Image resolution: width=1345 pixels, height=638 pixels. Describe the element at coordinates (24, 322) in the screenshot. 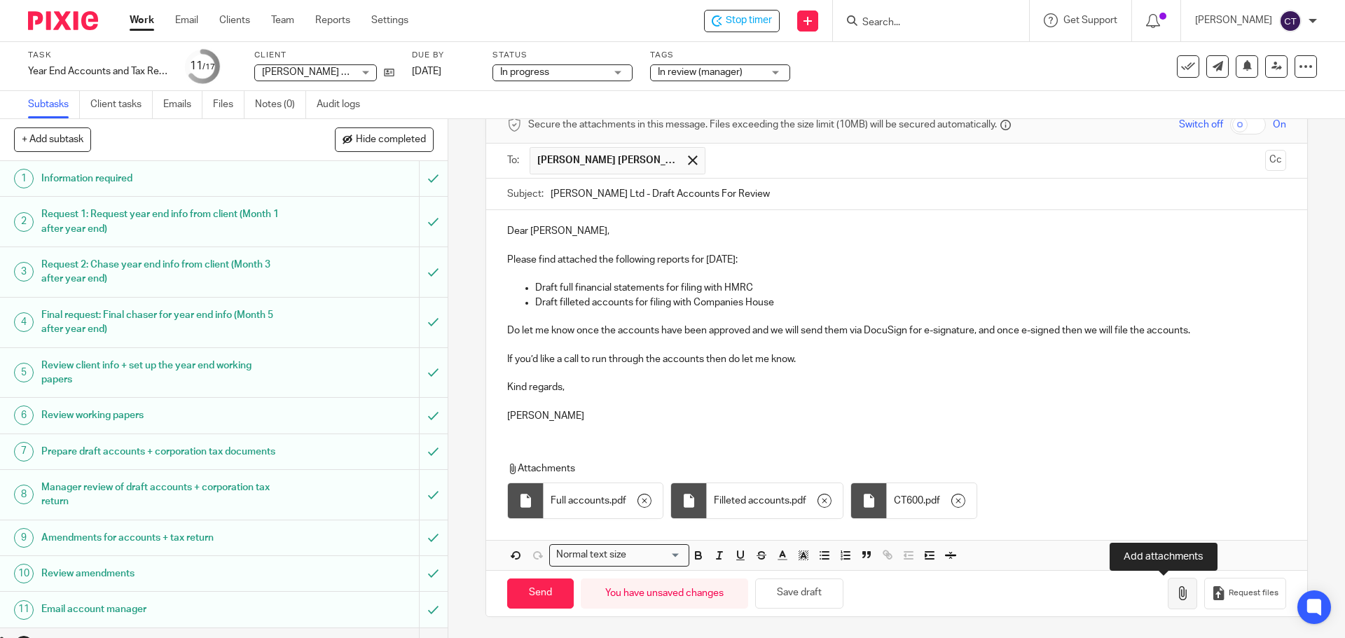

I see `div: 4` at that location.